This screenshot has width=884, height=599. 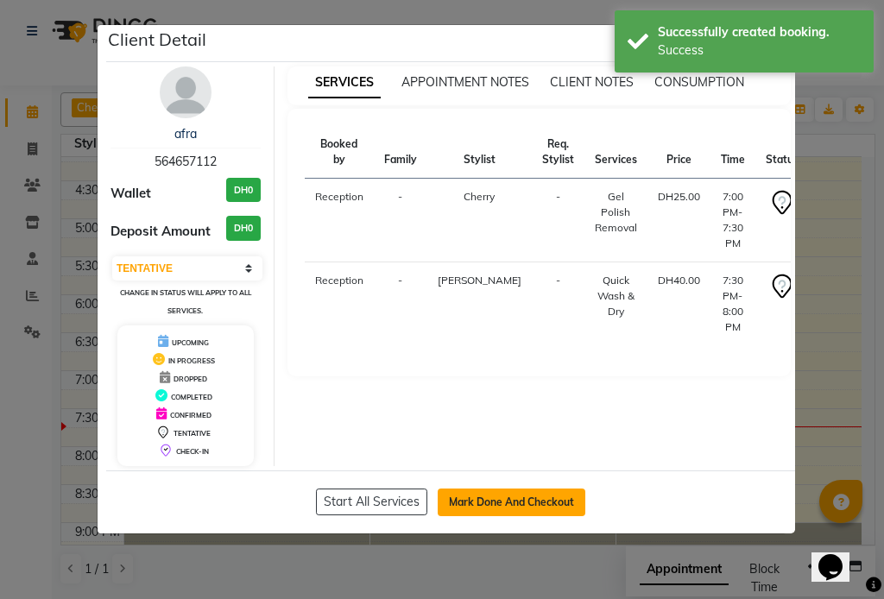 I want to click on span: CLIENT NOTES, so click(x=591, y=82).